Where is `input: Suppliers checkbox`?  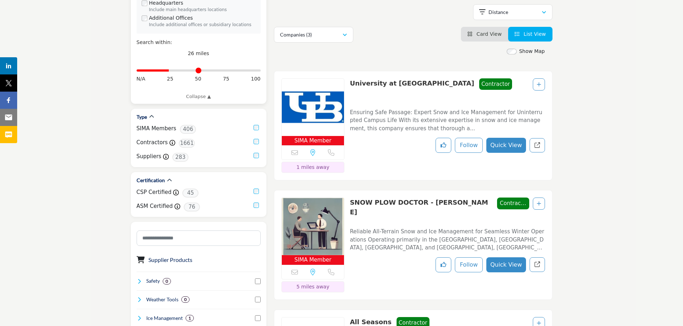 input: Suppliers checkbox is located at coordinates (256, 155).